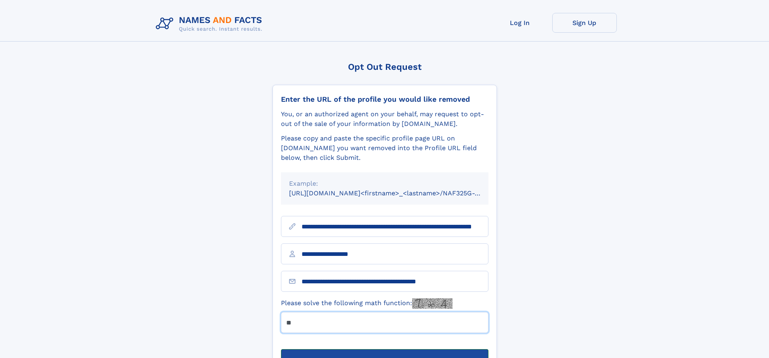 Image resolution: width=769 pixels, height=358 pixels. What do you see at coordinates (211, 24) in the screenshot?
I see `img: Logo Names and Facts` at bounding box center [211, 24].